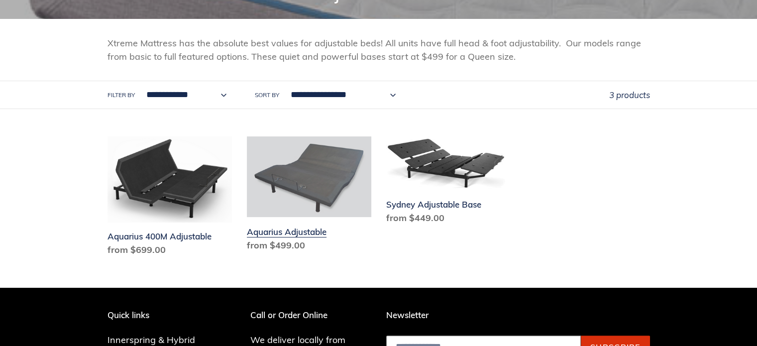  Describe the element at coordinates (379, 50) in the screenshot. I see `p: Xtreme Mattress has the absolute best values for adjustable beds! All units have full head & foot...` at that location.